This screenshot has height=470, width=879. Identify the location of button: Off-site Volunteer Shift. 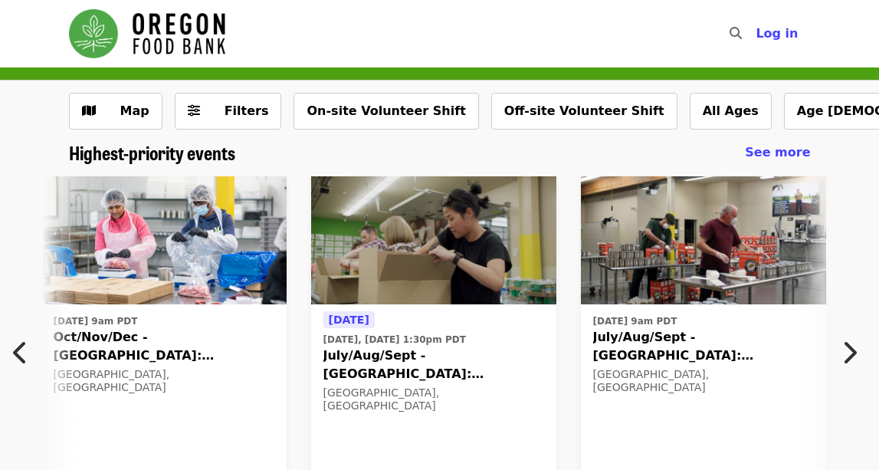
(584, 111).